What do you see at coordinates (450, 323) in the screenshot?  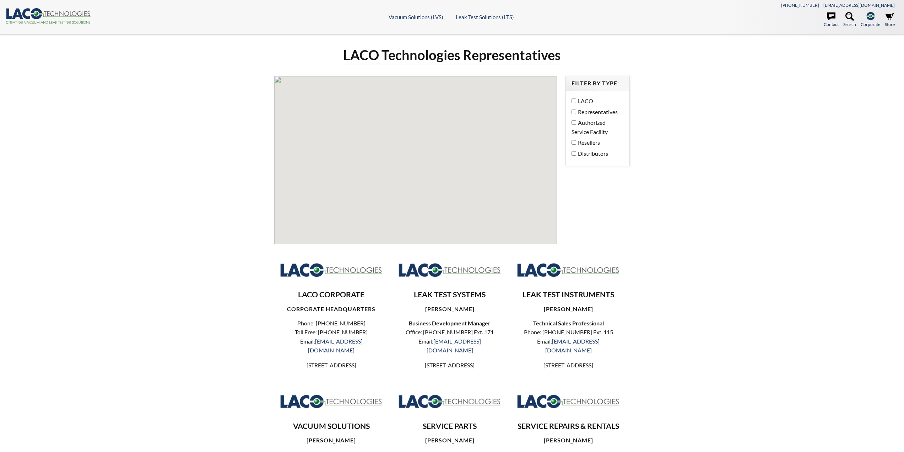 I see `strong: Business Development Manager` at bounding box center [450, 323].